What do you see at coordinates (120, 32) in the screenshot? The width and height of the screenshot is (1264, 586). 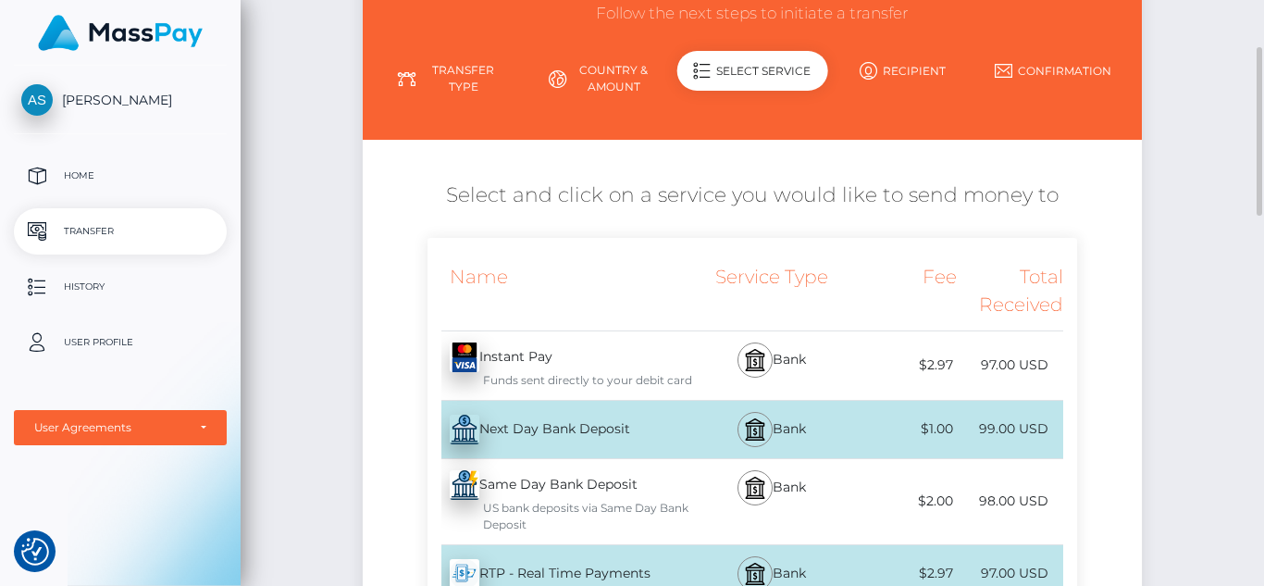 I see `img: MassPay` at bounding box center [120, 32].